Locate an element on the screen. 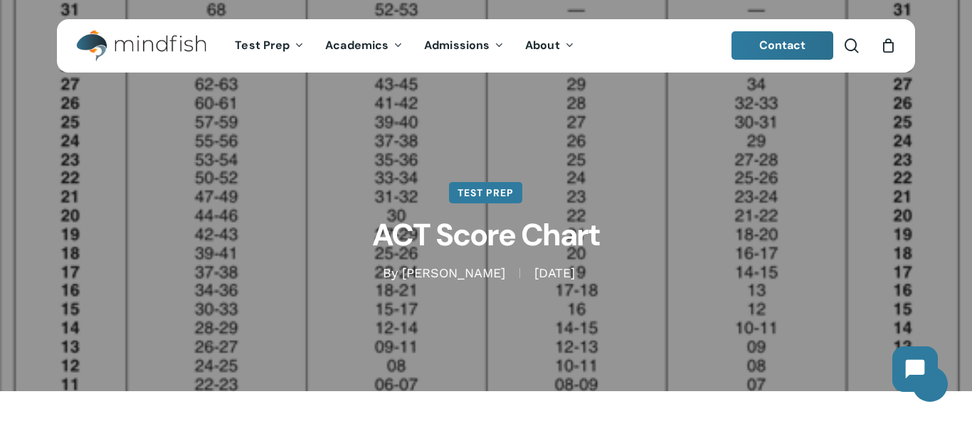  header: Main Menu is located at coordinates (486, 46).